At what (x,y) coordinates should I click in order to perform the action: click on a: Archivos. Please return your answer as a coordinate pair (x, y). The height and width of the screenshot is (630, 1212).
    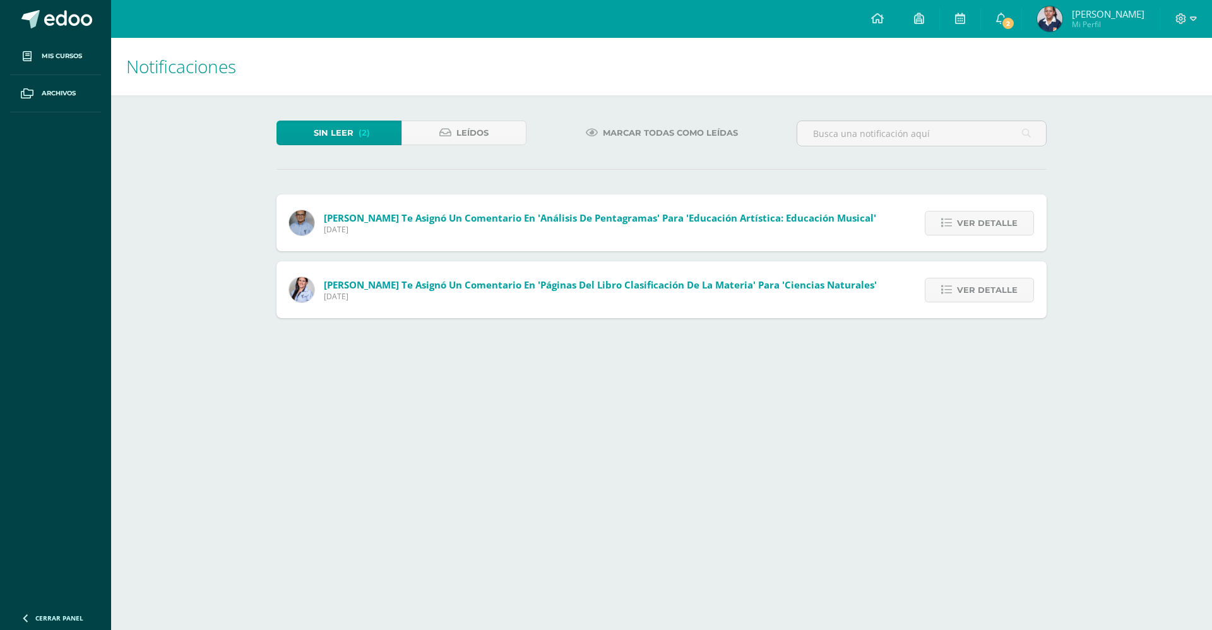
    Looking at the image, I should click on (56, 93).